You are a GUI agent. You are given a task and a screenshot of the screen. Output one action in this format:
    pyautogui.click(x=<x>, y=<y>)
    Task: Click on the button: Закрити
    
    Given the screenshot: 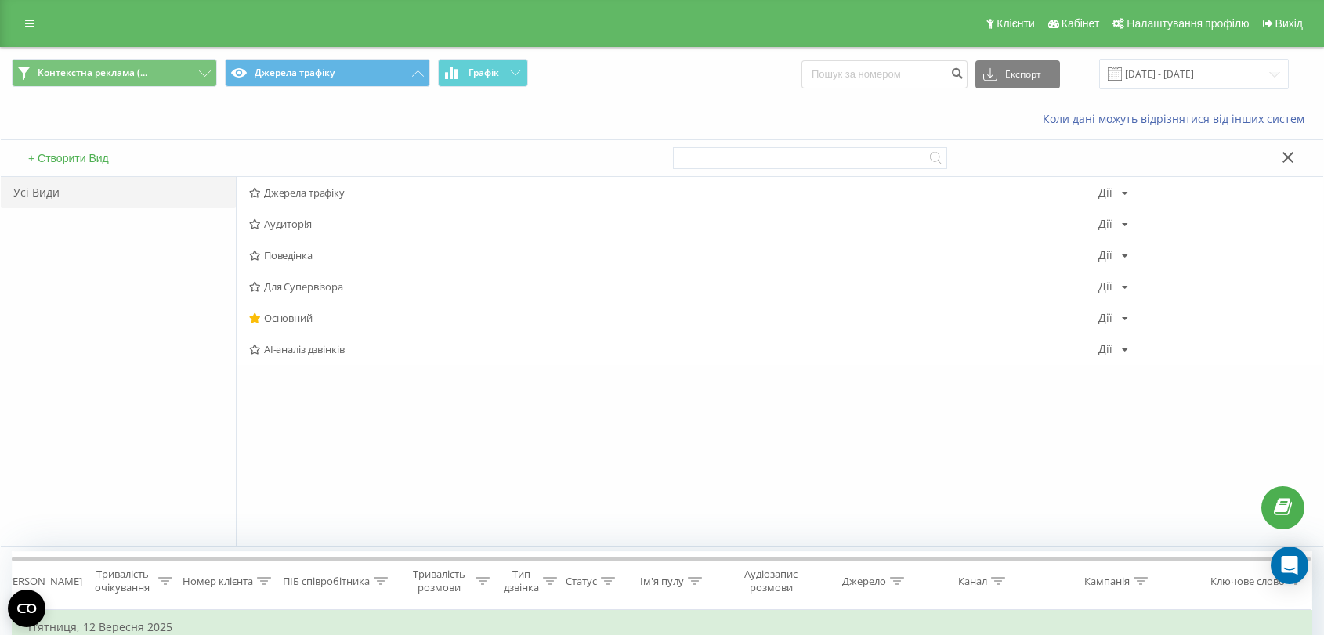 What is the action you would take?
    pyautogui.click(x=1288, y=158)
    